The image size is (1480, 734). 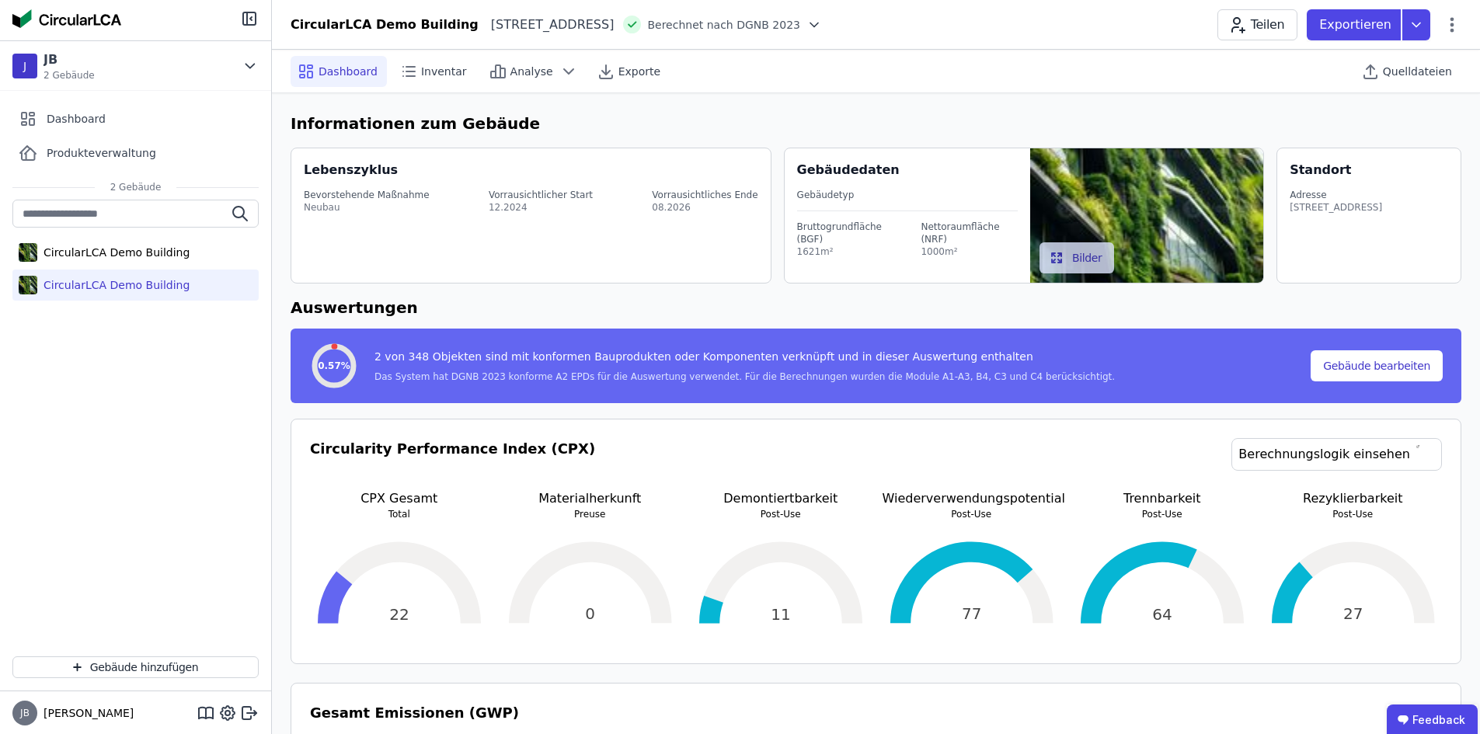 What do you see at coordinates (1417, 71) in the screenshot?
I see `span: Quelldateien` at bounding box center [1417, 71].